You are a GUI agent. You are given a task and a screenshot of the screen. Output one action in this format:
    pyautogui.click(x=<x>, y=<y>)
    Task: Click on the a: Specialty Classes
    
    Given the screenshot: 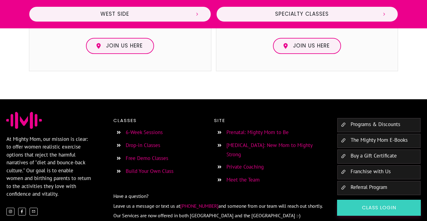 What is the action you would take?
    pyautogui.click(x=307, y=14)
    